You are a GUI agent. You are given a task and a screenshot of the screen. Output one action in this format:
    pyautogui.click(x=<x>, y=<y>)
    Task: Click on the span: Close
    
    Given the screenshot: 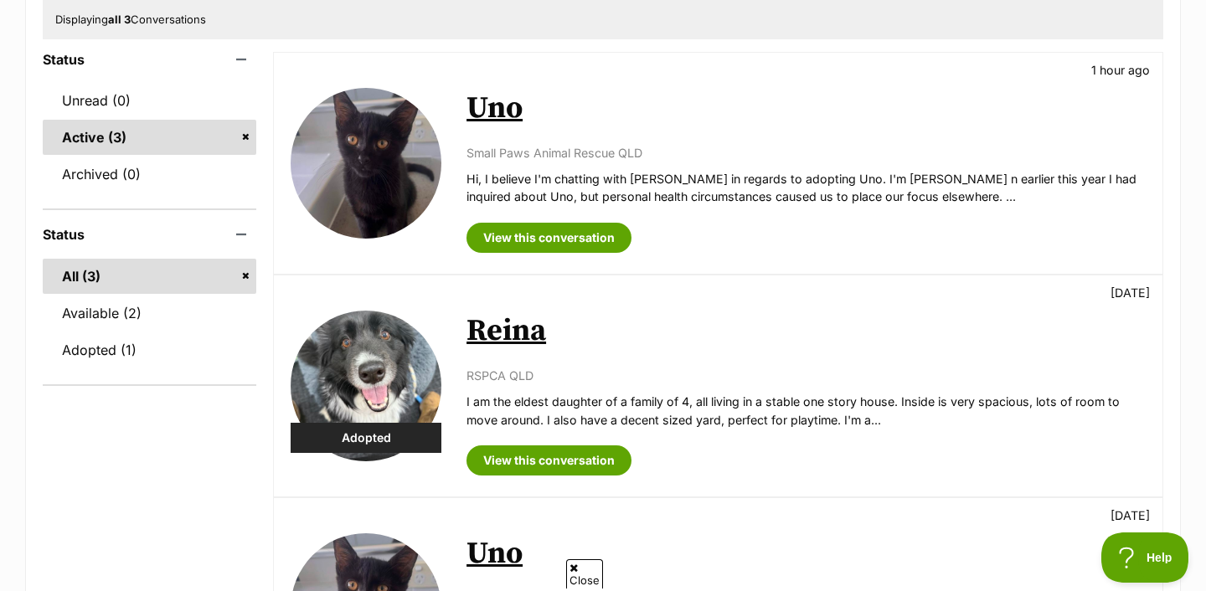 What is the action you would take?
    pyautogui.click(x=585, y=574)
    